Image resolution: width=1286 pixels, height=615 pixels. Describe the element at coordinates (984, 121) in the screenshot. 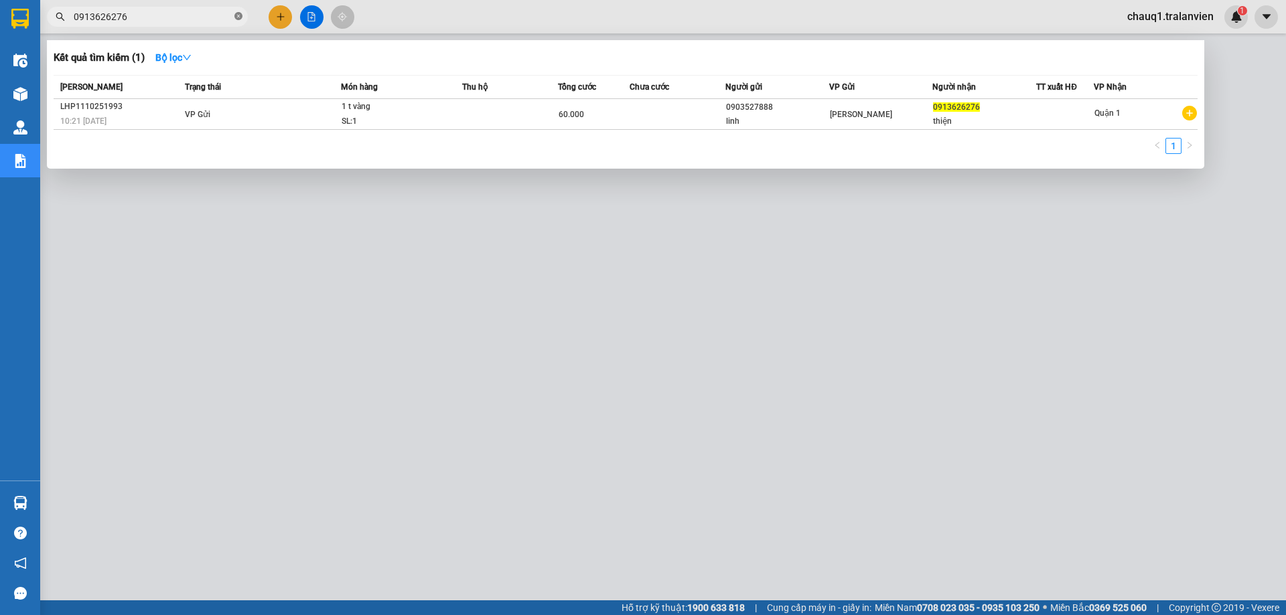

I see `div: thiện` at that location.